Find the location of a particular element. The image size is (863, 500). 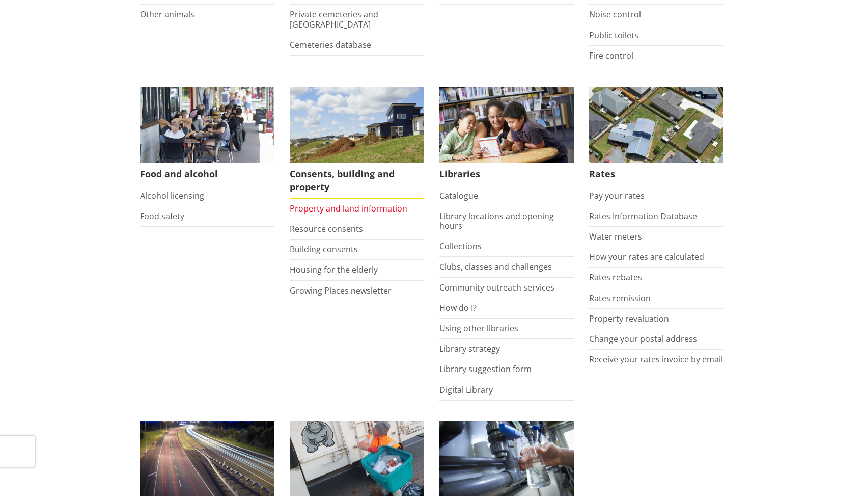

a: Digital Library is located at coordinates (466, 390).